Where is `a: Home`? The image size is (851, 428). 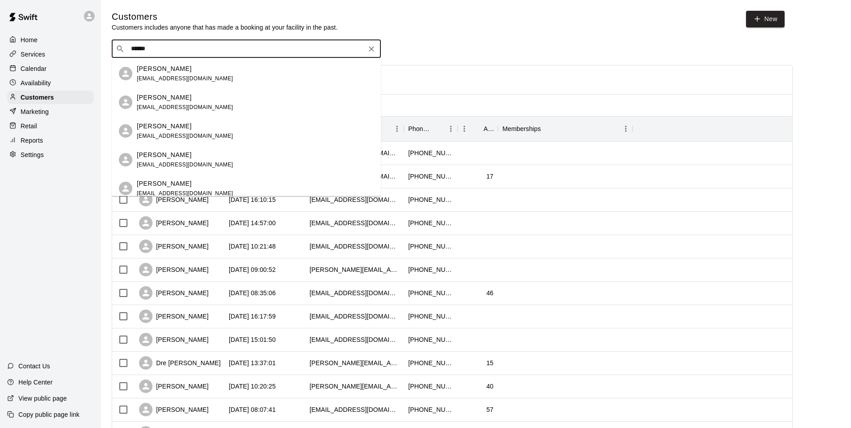
a: Home is located at coordinates (50, 40).